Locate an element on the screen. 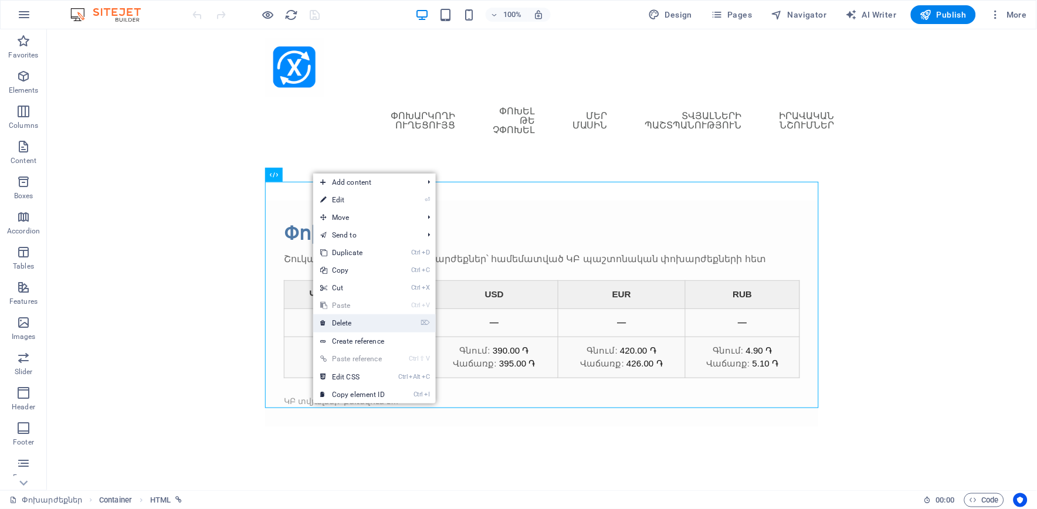 The width and height of the screenshot is (1037, 509). a: CtrlVPaste is located at coordinates (352, 305).